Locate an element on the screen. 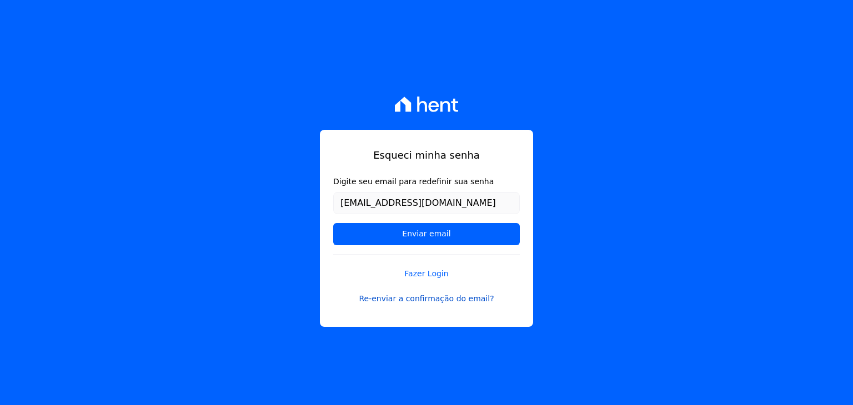 The width and height of the screenshot is (853, 405). a: Fazer Login is located at coordinates (426, 267).